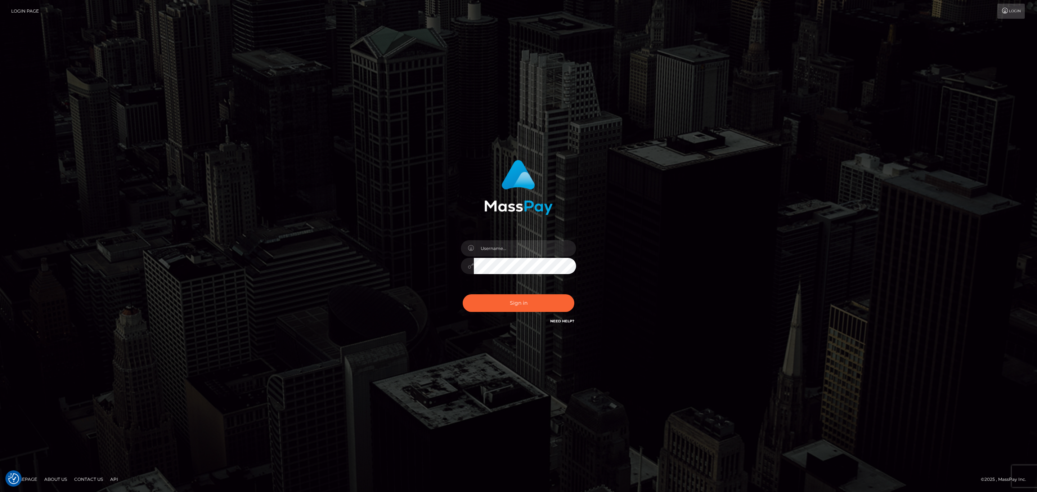 This screenshot has height=492, width=1037. What do you see at coordinates (25, 11) in the screenshot?
I see `a: Login Page` at bounding box center [25, 11].